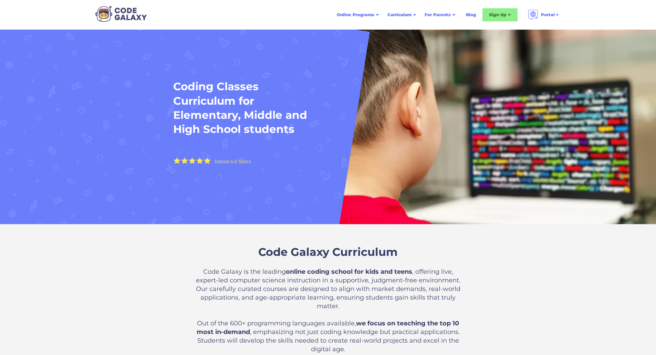 The width and height of the screenshot is (656, 355). I want to click on p: Code Galaxy is the leading , offering live, expert-led computer science instruction in a supporti..., so click(328, 311).